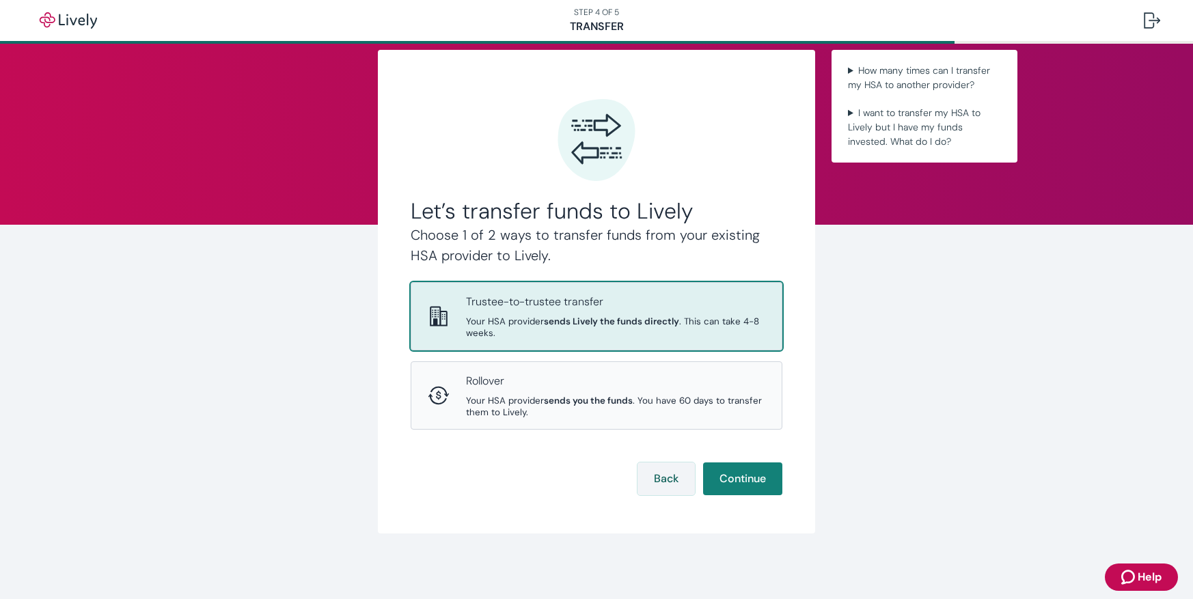 This screenshot has width=1193, height=599. I want to click on img: Lively, so click(68, 21).